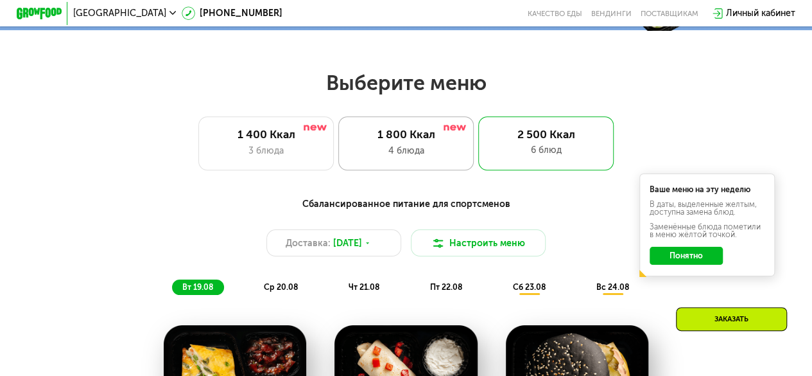  Describe the element at coordinates (267, 134) in the screenshot. I see `div: 1 400 Ккал` at that location.